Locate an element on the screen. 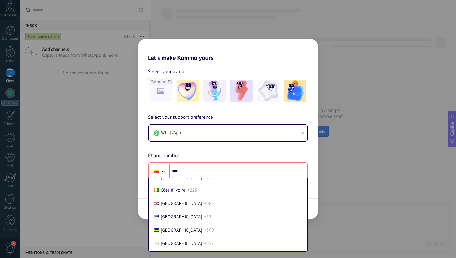 The width and height of the screenshot is (456, 258). span: Côte d’Ivoire is located at coordinates (173, 190).